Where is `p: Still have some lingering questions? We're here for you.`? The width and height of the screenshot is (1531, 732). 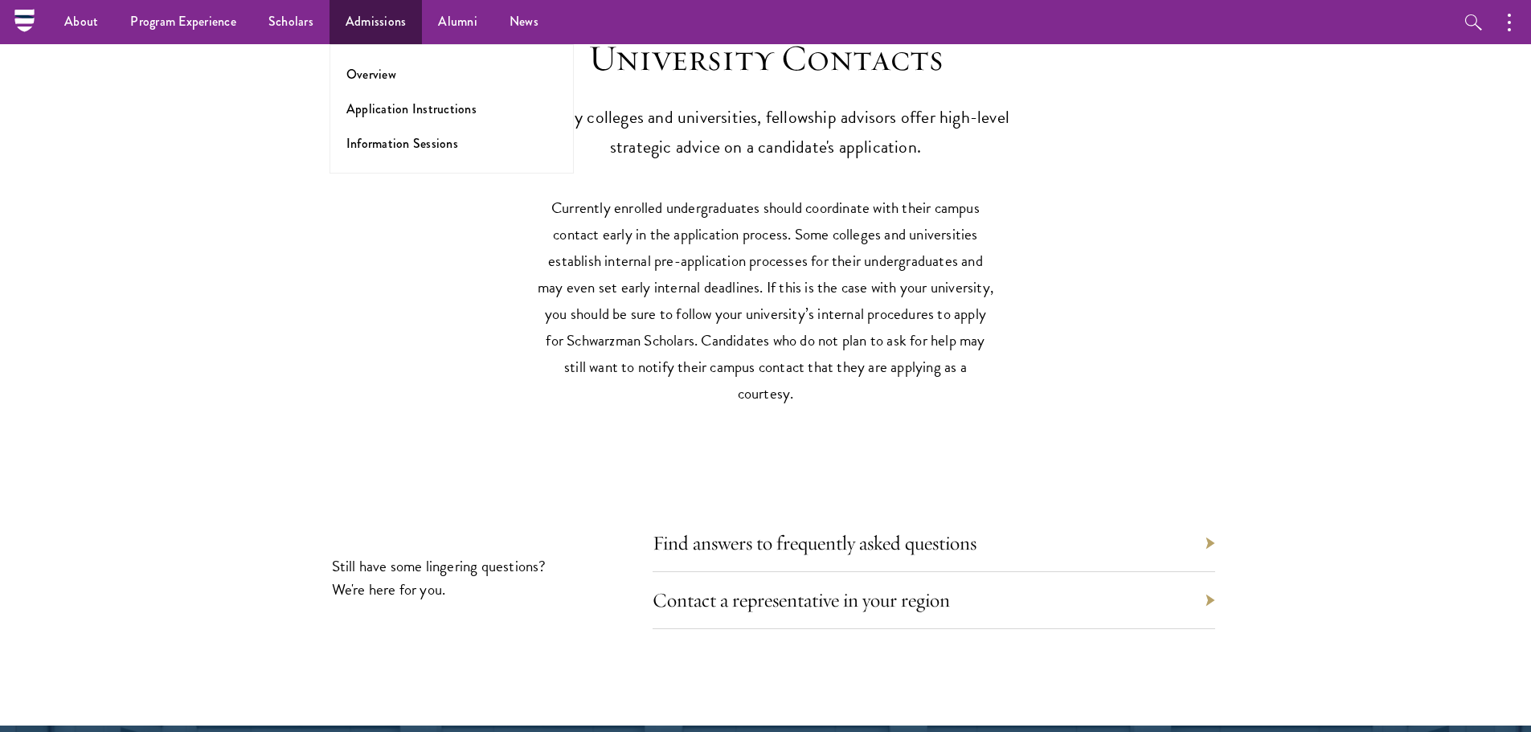
p: Still have some lingering questions? We're here for you. is located at coordinates (440, 578).